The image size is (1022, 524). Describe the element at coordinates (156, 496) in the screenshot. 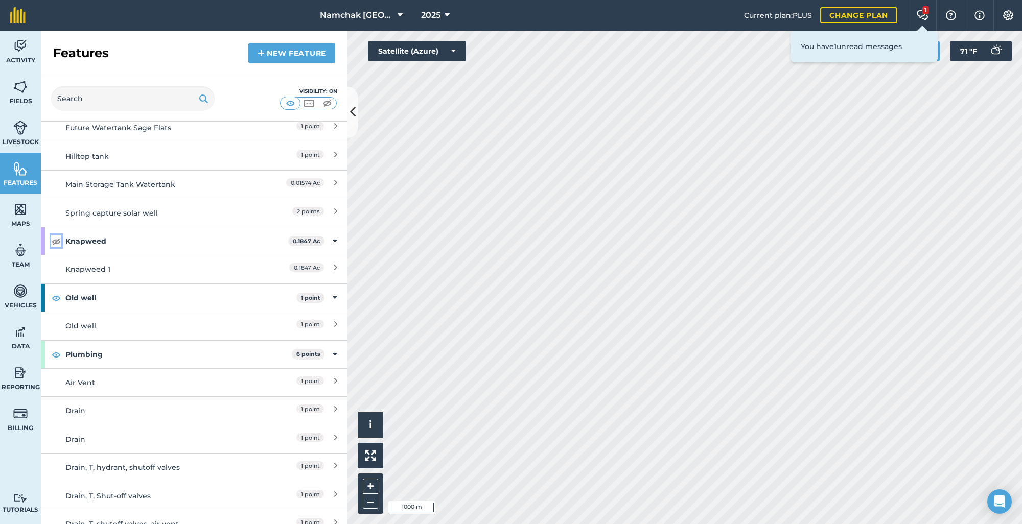

I see `div: Drain, T, Shut-off valves` at that location.